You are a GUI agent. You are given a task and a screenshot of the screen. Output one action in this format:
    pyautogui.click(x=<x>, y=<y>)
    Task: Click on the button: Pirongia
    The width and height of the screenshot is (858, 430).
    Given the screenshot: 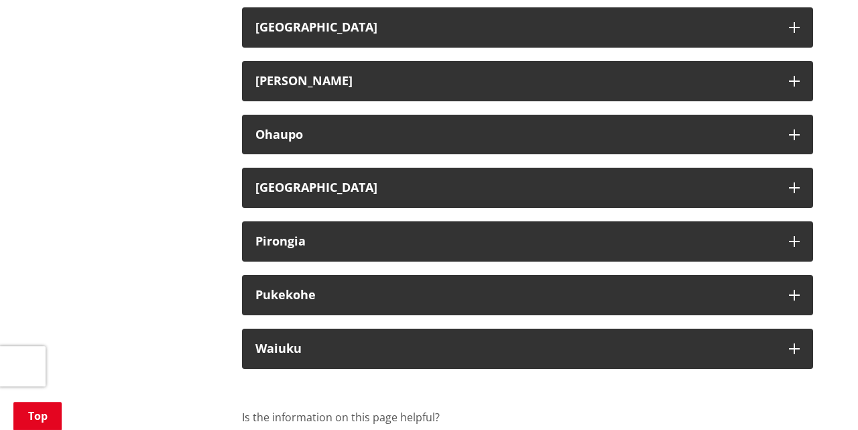 What is the action you would take?
    pyautogui.click(x=528, y=241)
    